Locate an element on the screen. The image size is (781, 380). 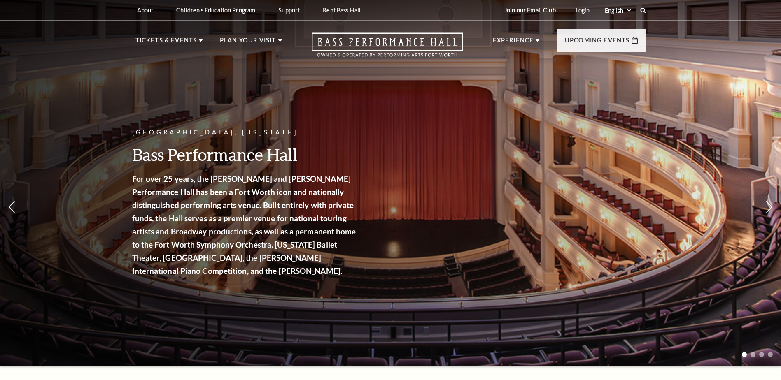
h3: Bass Performance Hall is located at coordinates (245, 154).